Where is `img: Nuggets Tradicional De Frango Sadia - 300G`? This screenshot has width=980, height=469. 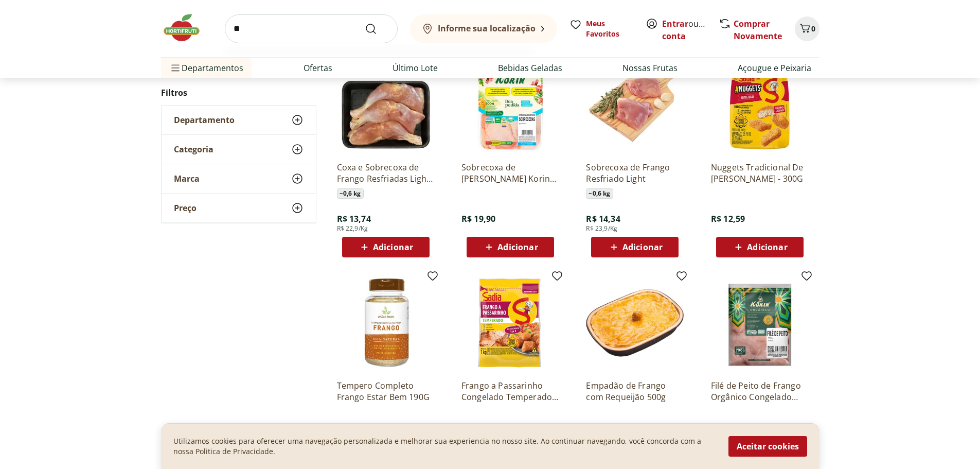
img: Nuggets Tradicional De Frango Sadia - 300G is located at coordinates (760, 104).